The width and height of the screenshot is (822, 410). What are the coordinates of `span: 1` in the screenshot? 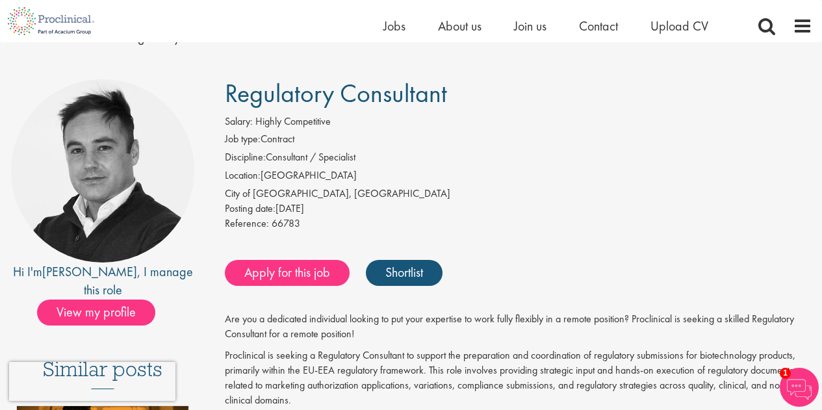 It's located at (785, 373).